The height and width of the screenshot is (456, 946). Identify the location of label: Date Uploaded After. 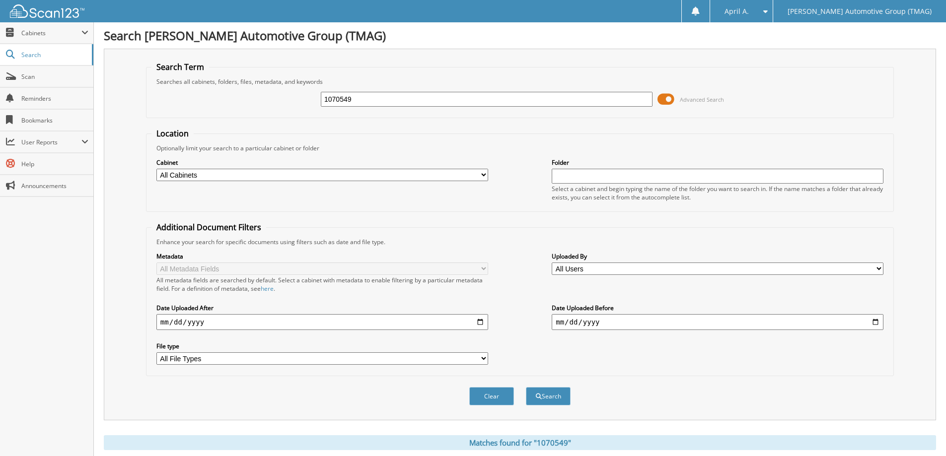
(322, 308).